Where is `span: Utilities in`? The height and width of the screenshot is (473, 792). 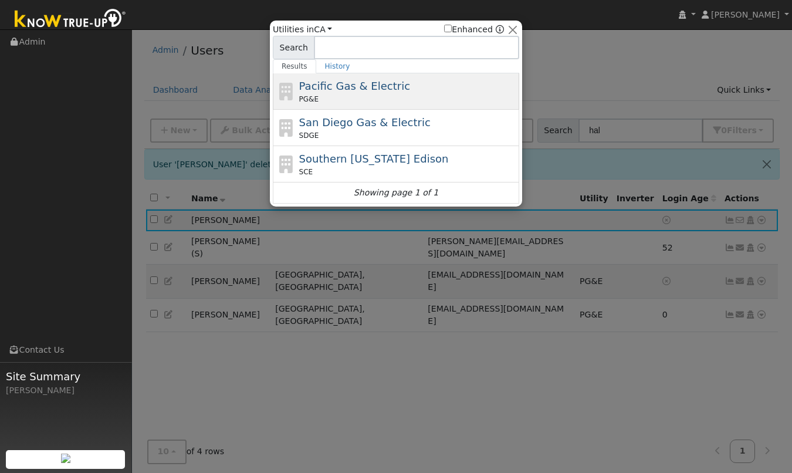 span: Utilities in is located at coordinates (302, 29).